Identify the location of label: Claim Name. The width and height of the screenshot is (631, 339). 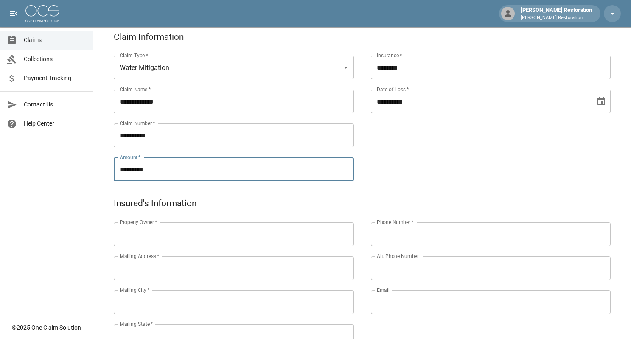
(135, 89).